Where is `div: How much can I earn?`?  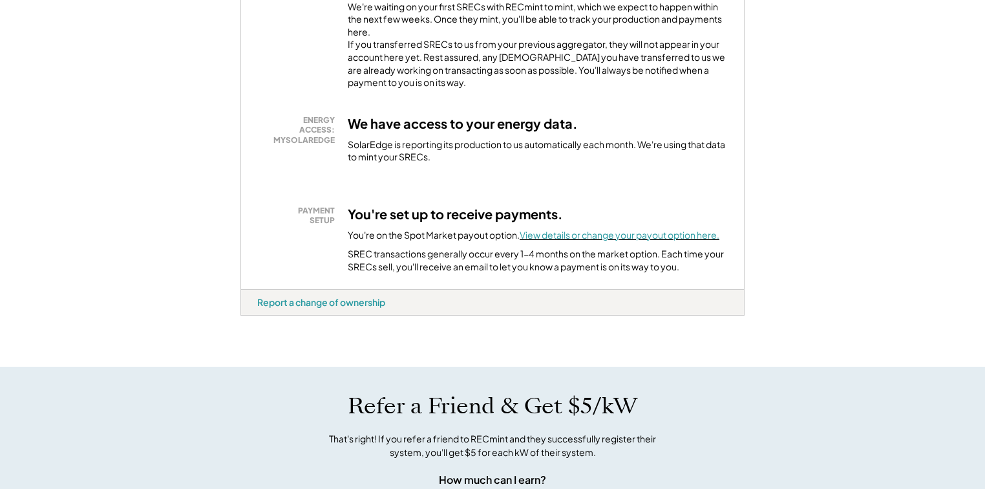 div: How much can I earn? is located at coordinates (492, 480).